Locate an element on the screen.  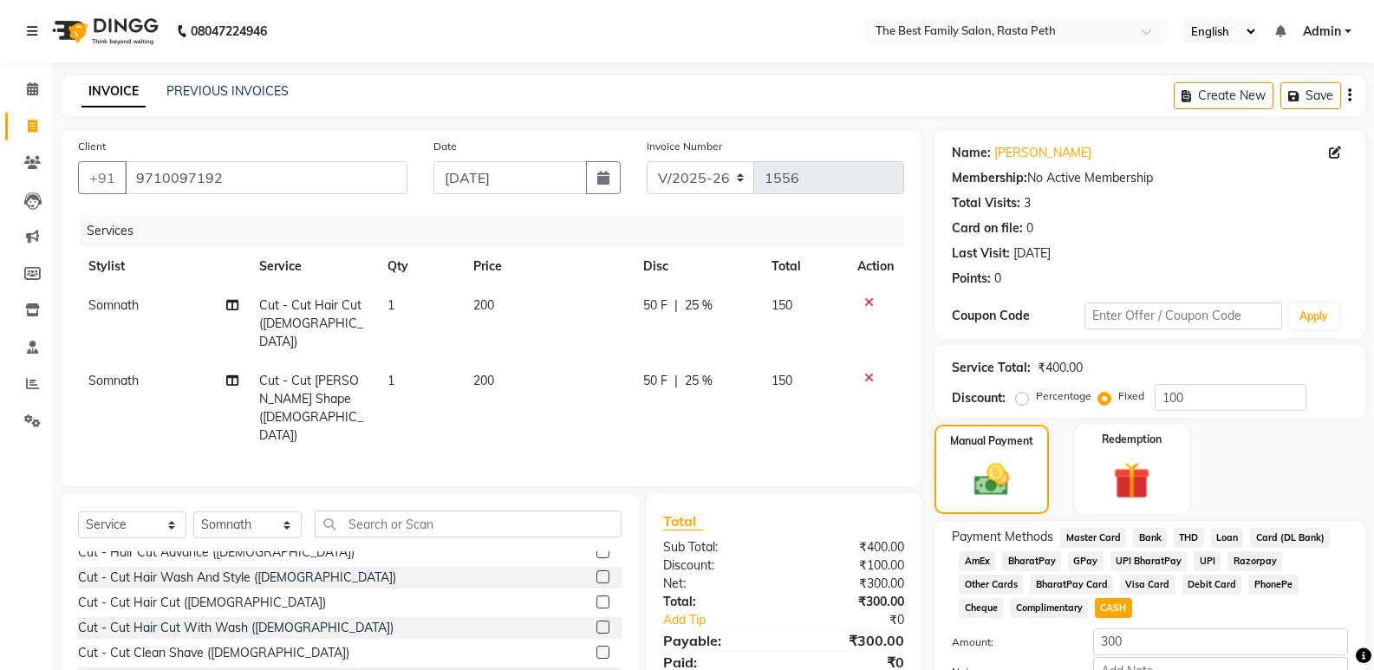
span: Payment Methods is located at coordinates (1002, 537).